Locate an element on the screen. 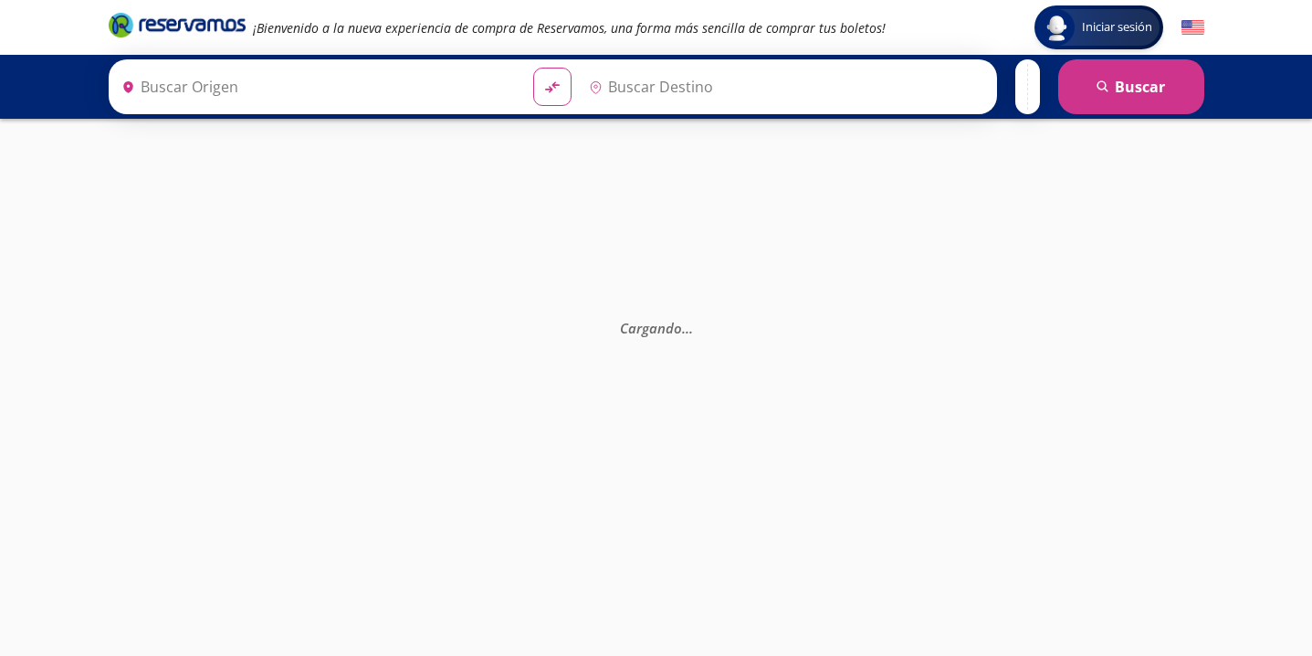 This screenshot has height=656, width=1312. i: Brand Logo is located at coordinates (177, 25).